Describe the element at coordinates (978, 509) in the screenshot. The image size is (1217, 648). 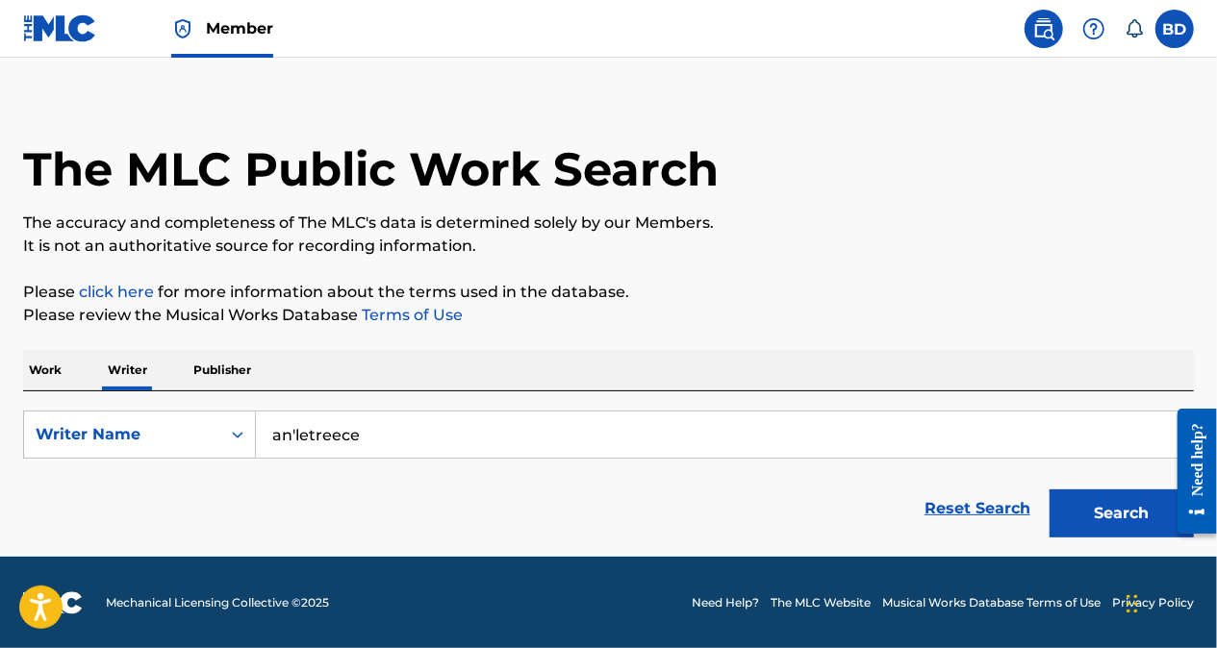
I see `a: Reset Search` at that location.